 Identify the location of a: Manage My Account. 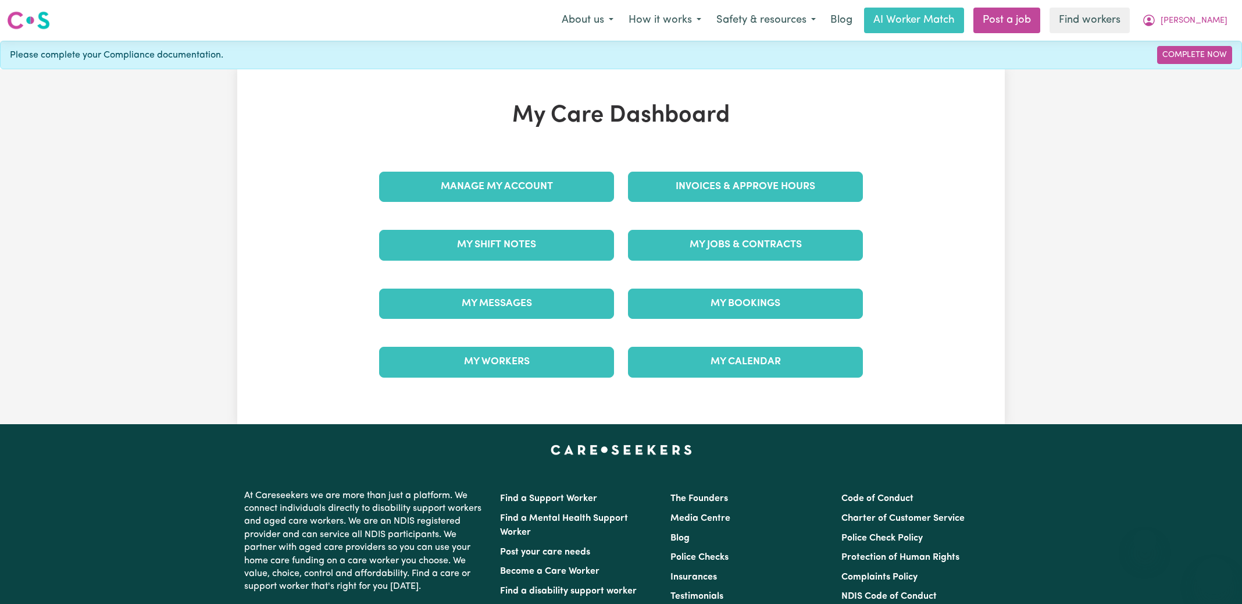
(497, 187).